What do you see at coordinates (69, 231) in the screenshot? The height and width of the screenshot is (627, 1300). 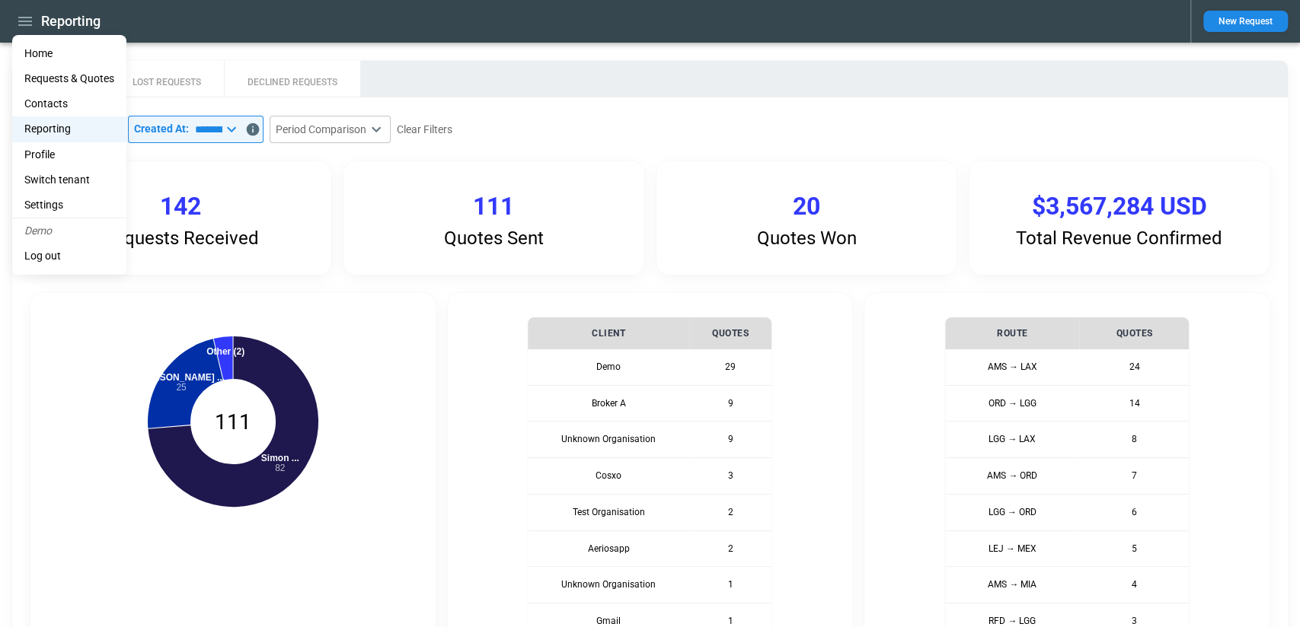 I see `li: Demo` at bounding box center [69, 231].